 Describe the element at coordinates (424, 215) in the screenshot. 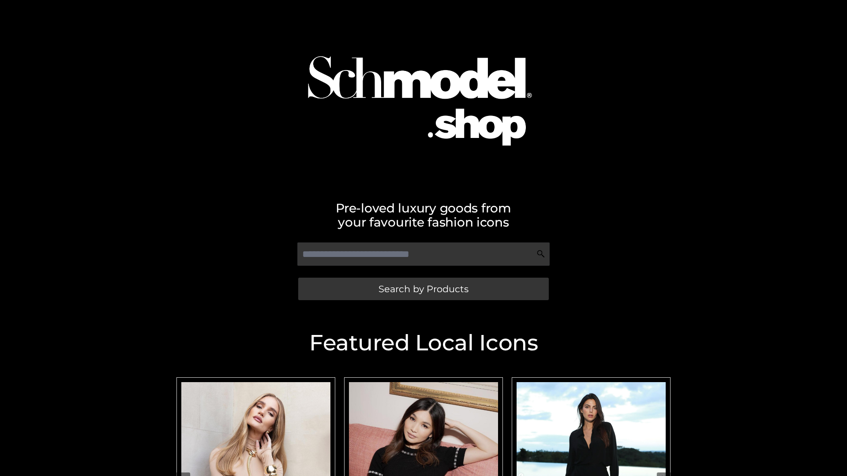

I see `h2: Pre-loved luxury goods from your favourite fashion icons` at that location.